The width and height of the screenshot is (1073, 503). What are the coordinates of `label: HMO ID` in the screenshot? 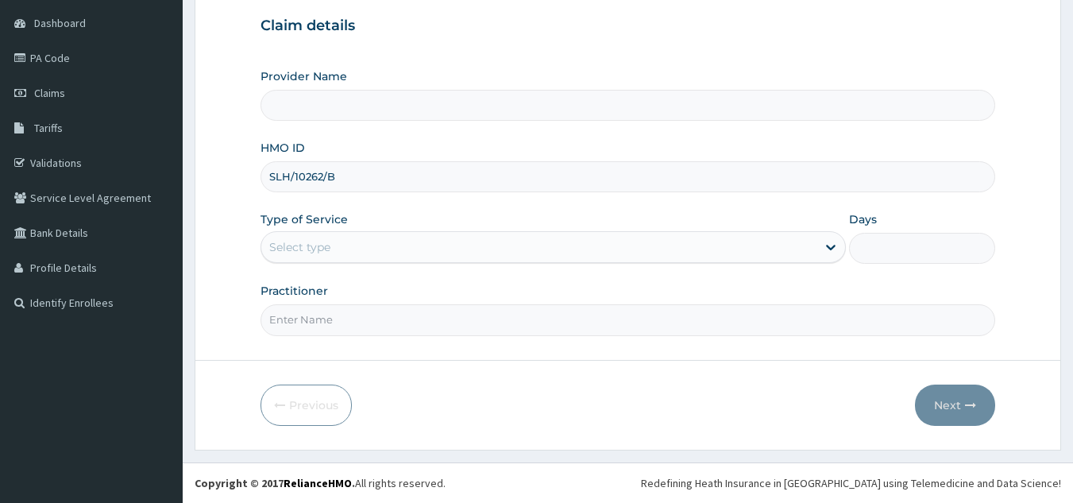 It's located at (283, 148).